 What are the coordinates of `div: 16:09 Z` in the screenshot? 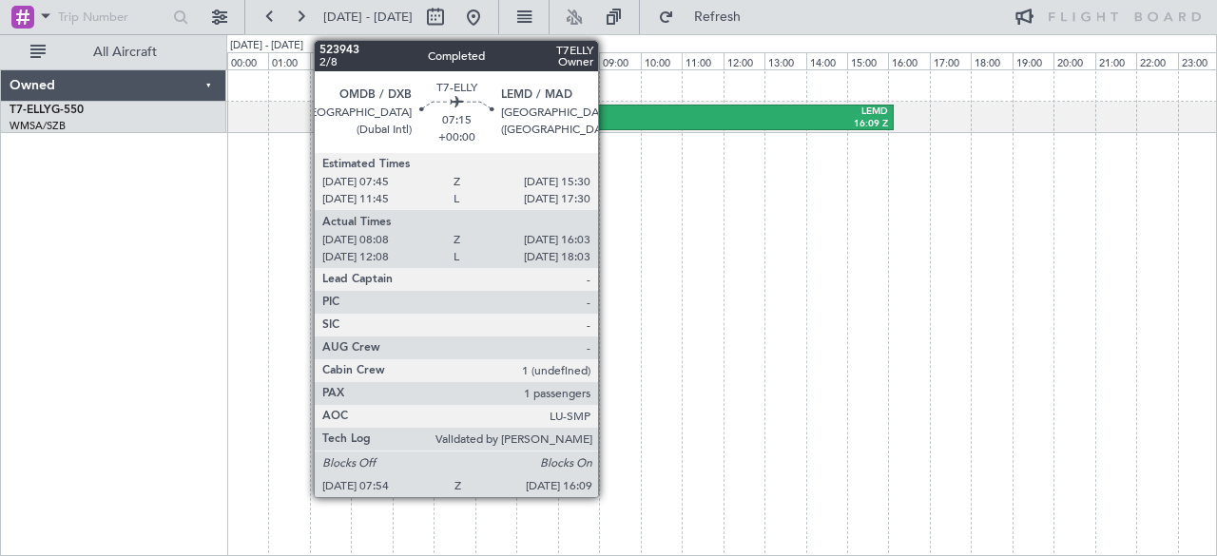 It's located at (807, 125).